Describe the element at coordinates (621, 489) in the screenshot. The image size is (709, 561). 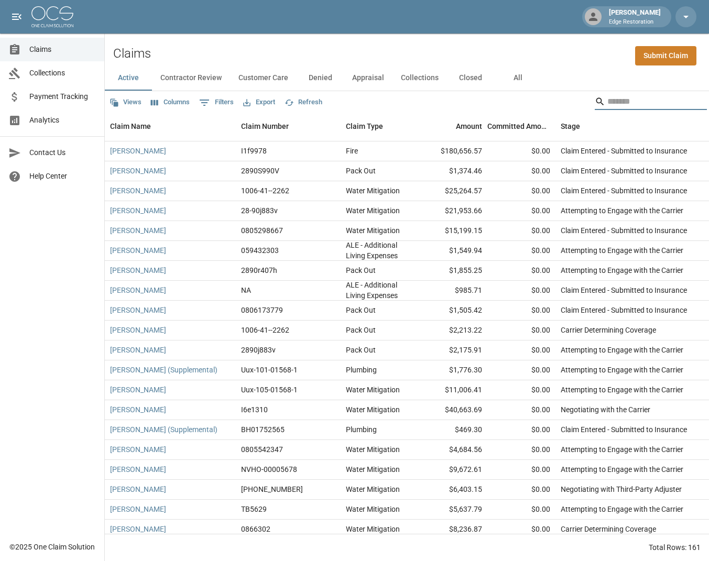
I see `div: Negotiating with Third-Party Adjuster` at that location.